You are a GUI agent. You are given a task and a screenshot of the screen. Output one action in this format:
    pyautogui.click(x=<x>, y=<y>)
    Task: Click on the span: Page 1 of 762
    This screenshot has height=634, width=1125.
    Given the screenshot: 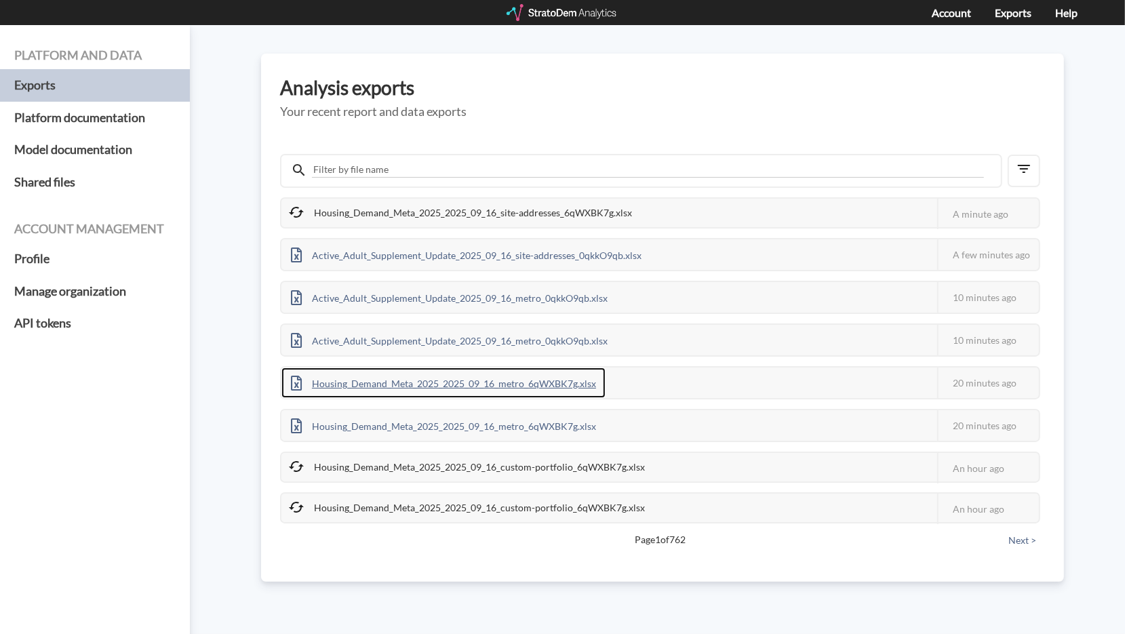 What is the action you would take?
    pyautogui.click(x=660, y=540)
    